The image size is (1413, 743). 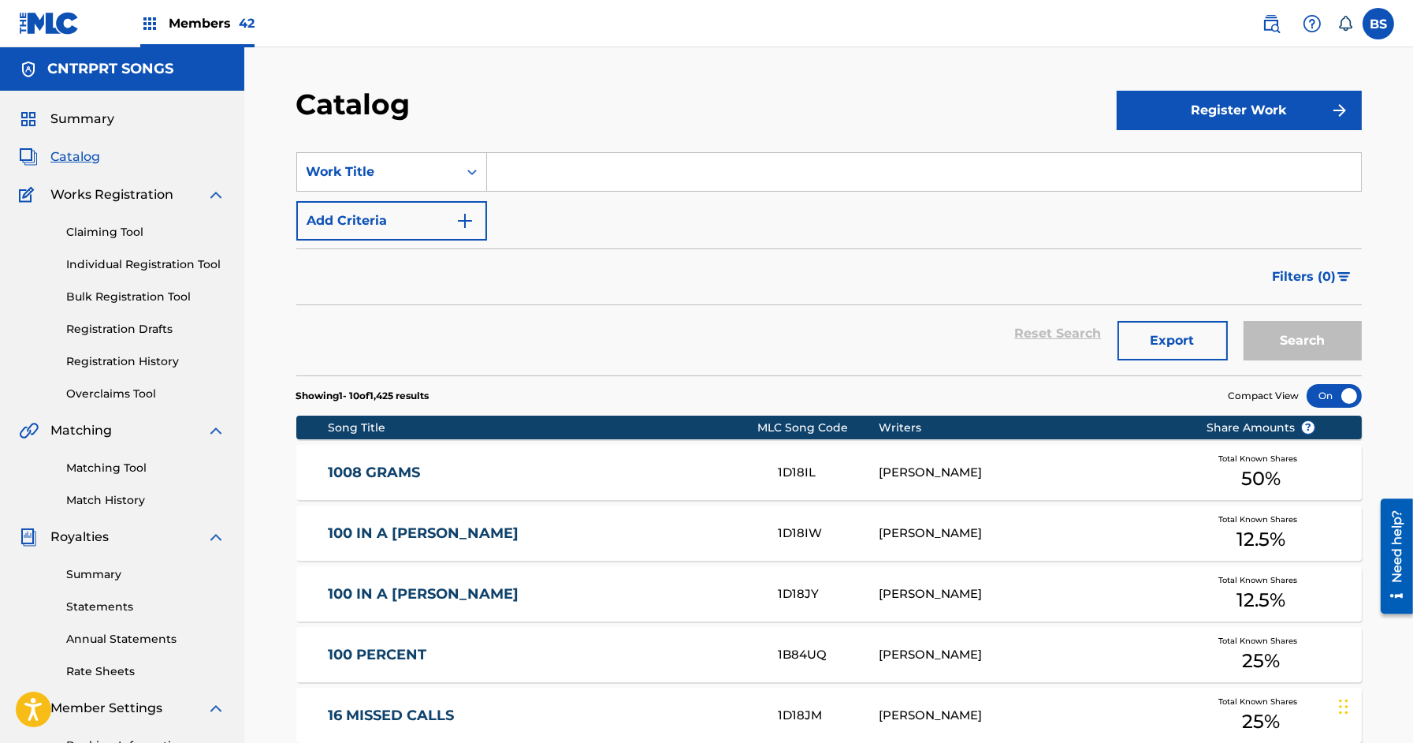 I want to click on img: filter, so click(x=1344, y=277).